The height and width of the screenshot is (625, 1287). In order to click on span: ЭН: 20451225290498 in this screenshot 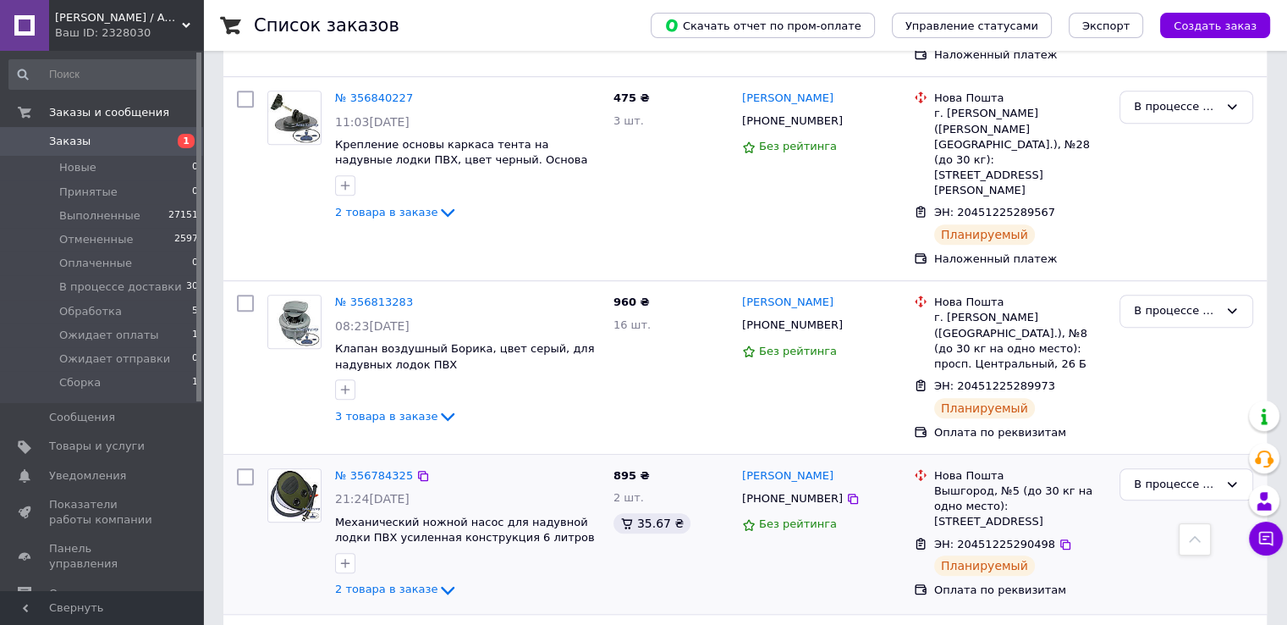, I will do `click(994, 543)`.